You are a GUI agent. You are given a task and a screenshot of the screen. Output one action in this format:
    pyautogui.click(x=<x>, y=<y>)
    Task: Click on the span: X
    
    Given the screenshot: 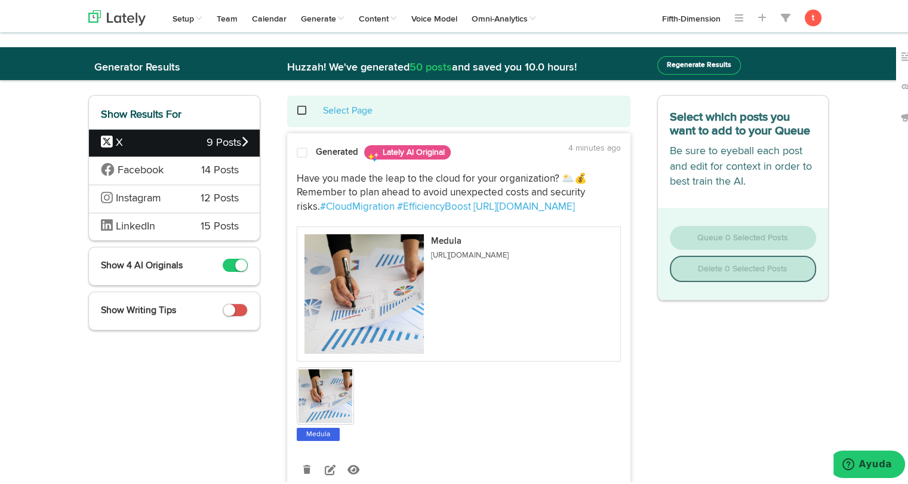 What is the action you would take?
    pyautogui.click(x=119, y=140)
    